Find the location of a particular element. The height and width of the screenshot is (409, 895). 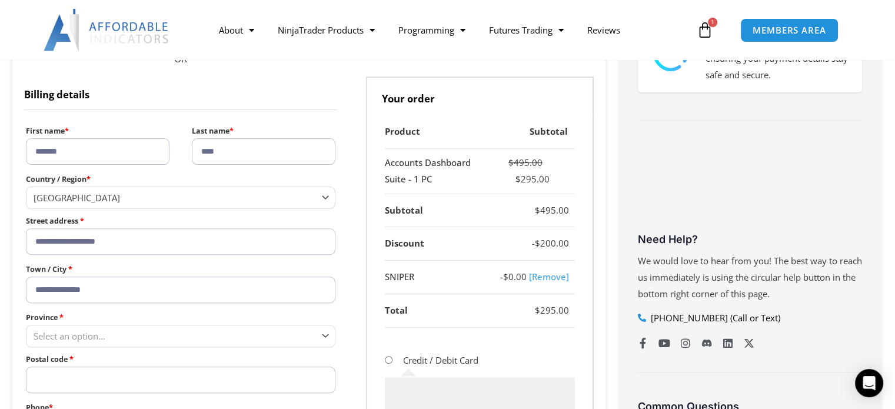

label: First name is located at coordinates (98, 131).